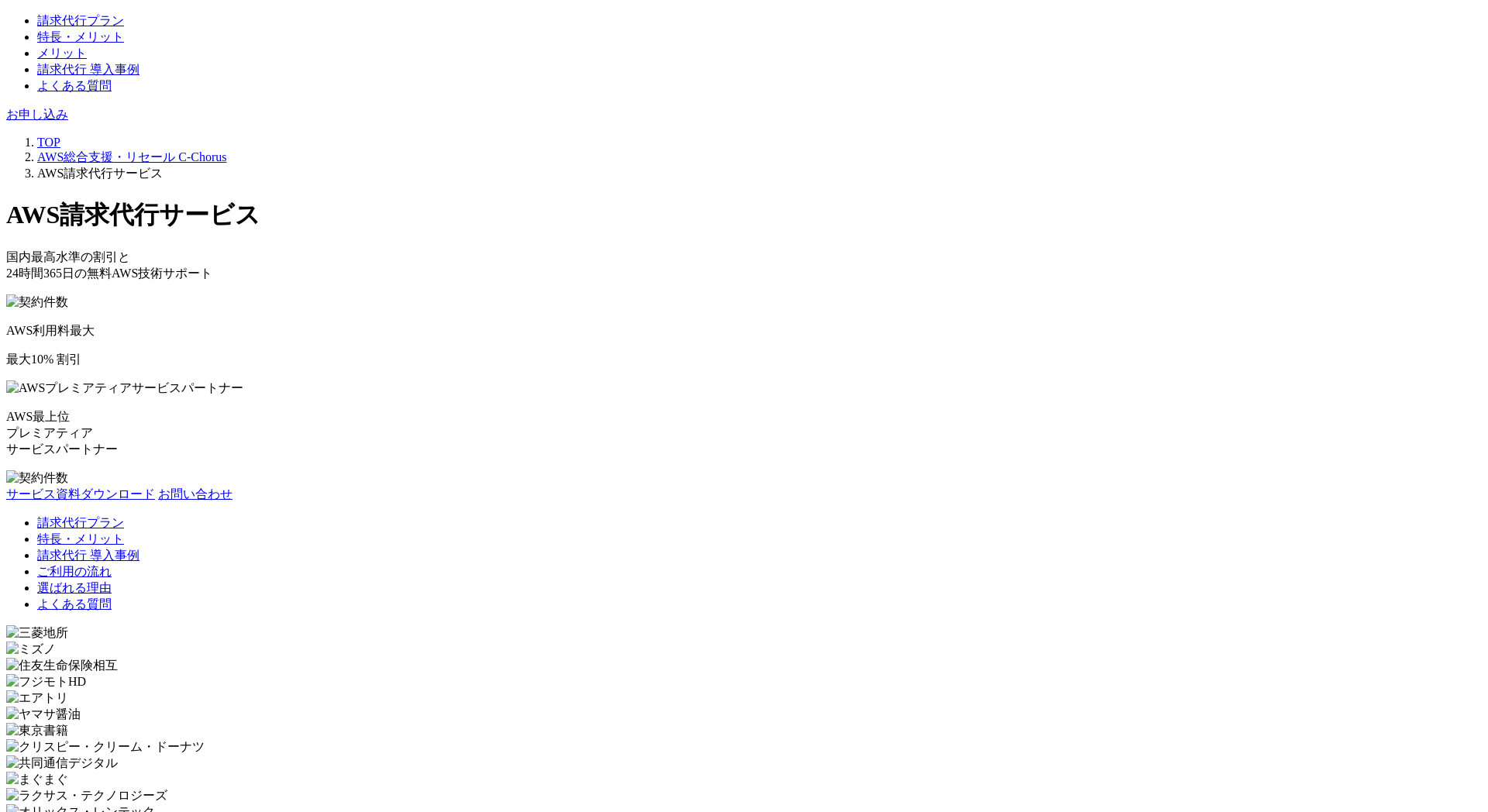 The width and height of the screenshot is (1488, 812). What do you see at coordinates (37, 359) in the screenshot?
I see `span: 10` at bounding box center [37, 359].